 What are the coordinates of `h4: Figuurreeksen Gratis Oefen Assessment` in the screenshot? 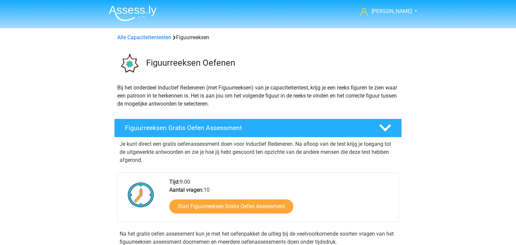 It's located at (246, 128).